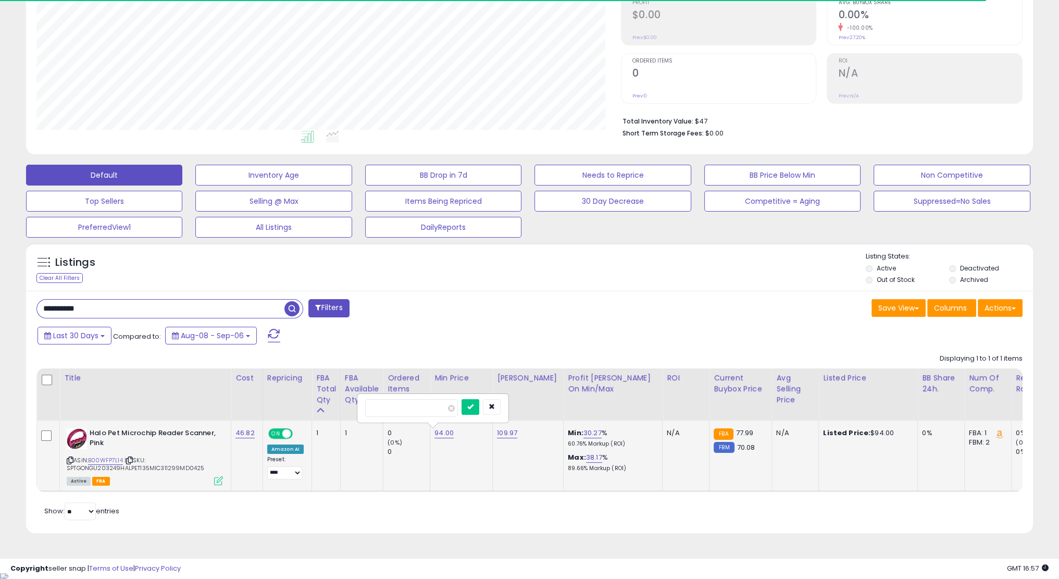 The image size is (1059, 579). Describe the element at coordinates (247, 378) in the screenshot. I see `div: Cost` at that location.